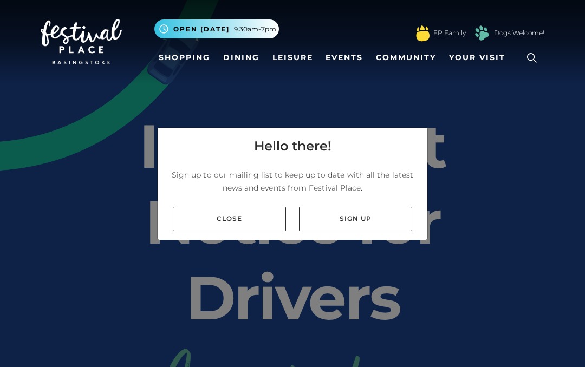  I want to click on a: Dining, so click(241, 57).